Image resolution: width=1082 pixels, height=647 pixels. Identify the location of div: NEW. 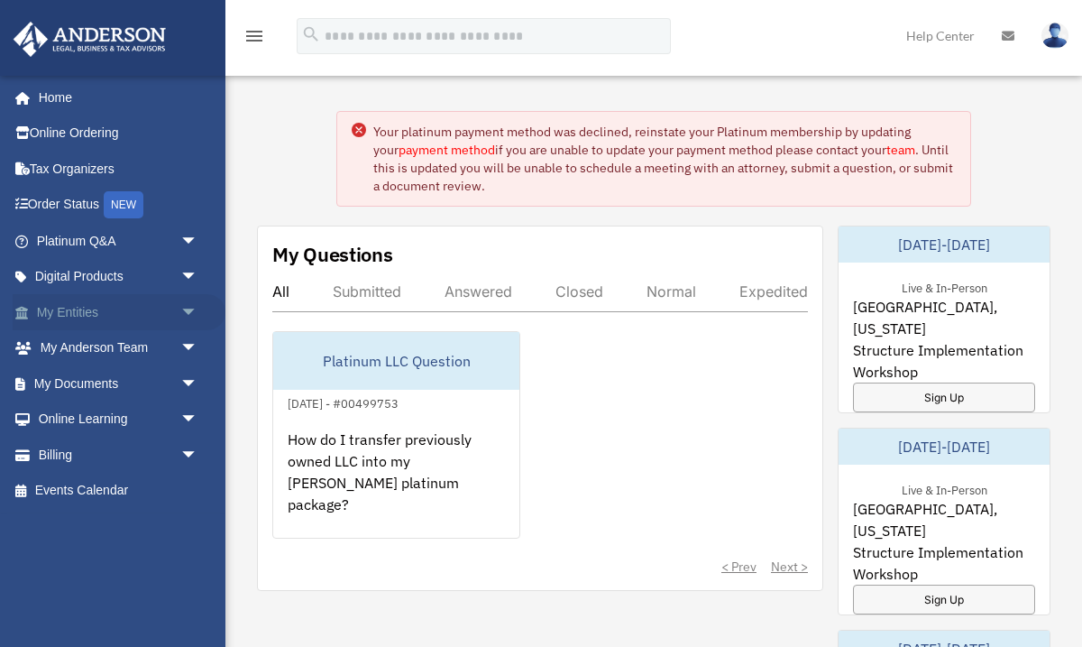
(124, 205).